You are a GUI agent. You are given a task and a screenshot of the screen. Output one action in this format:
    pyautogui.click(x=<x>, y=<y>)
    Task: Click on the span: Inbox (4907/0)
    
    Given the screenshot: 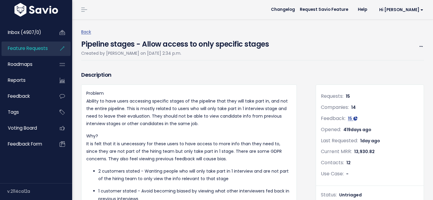 What is the action you would take?
    pyautogui.click(x=24, y=32)
    